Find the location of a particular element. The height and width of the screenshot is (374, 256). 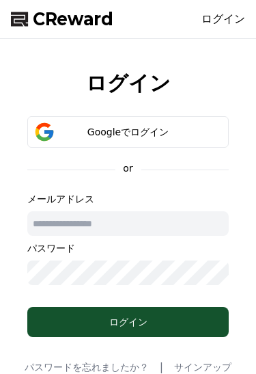

div: ログイン is located at coordinates (128, 322).